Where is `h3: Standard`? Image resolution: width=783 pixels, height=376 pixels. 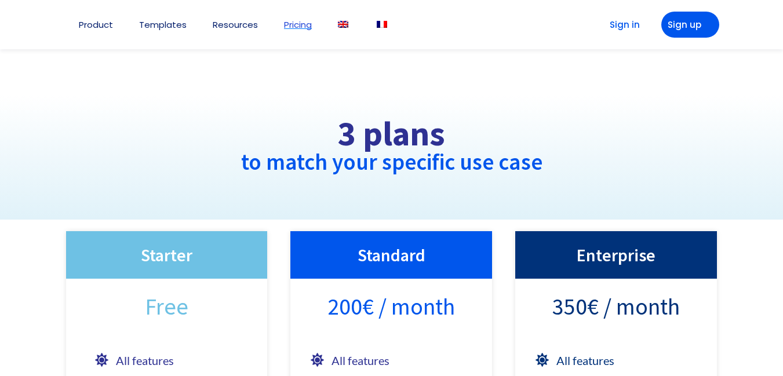
h3: Standard is located at coordinates (391, 255).